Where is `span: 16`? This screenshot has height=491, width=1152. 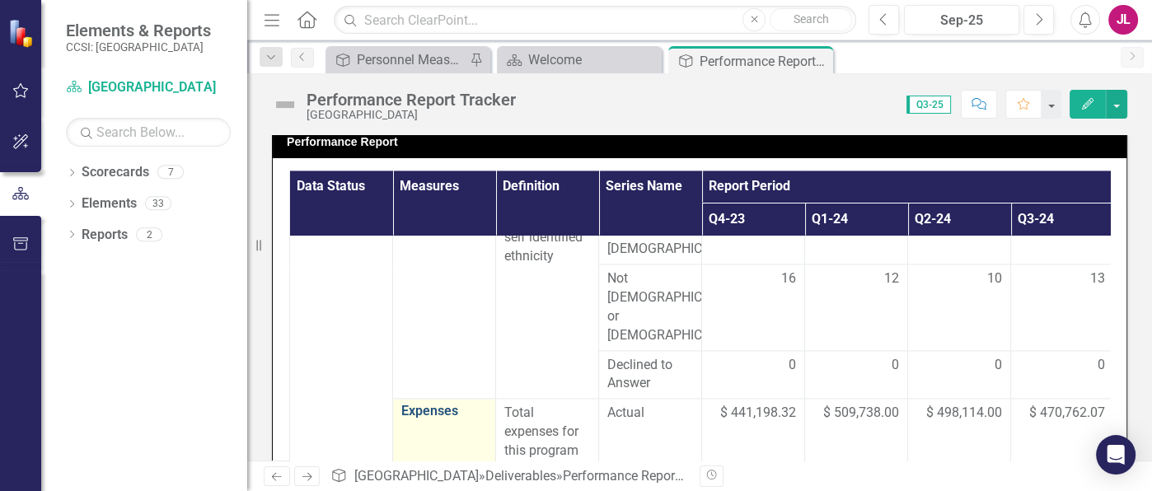 span: 16 is located at coordinates (788, 278).